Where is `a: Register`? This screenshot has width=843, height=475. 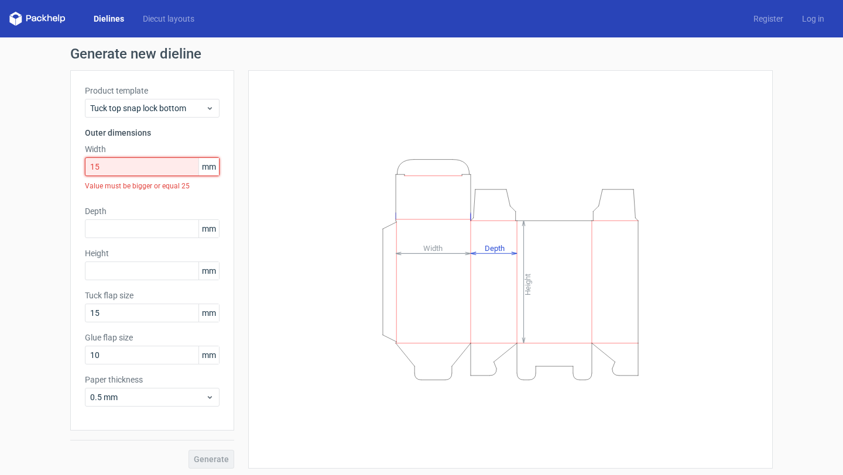 a: Register is located at coordinates (768, 19).